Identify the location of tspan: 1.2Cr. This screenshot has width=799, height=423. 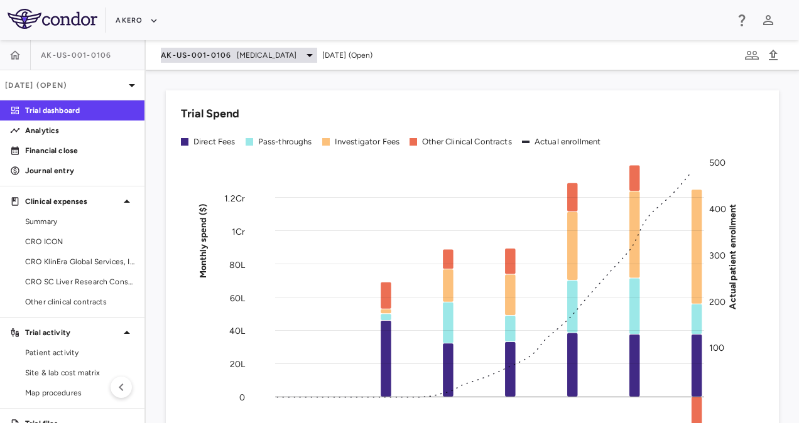
(234, 198).